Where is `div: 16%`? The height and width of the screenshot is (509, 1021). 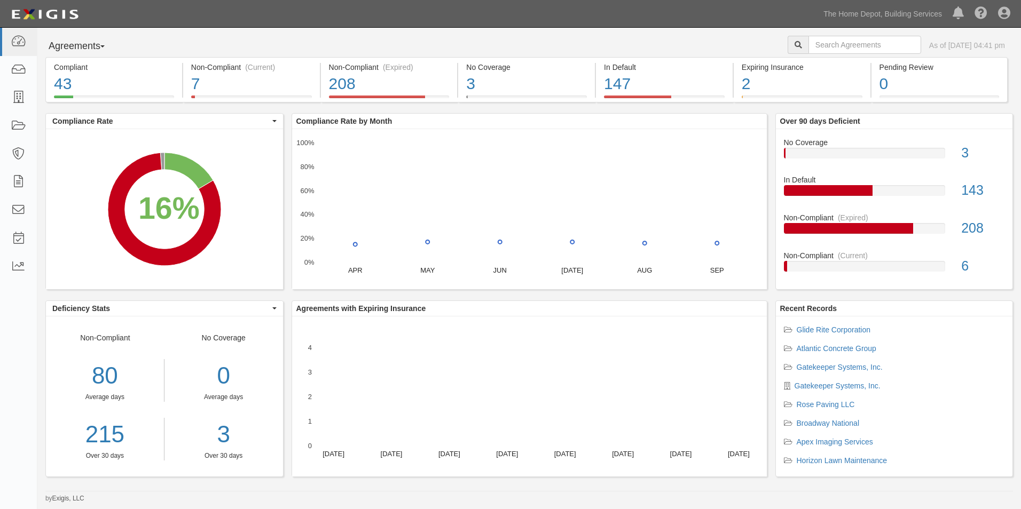 div: 16% is located at coordinates (169, 209).